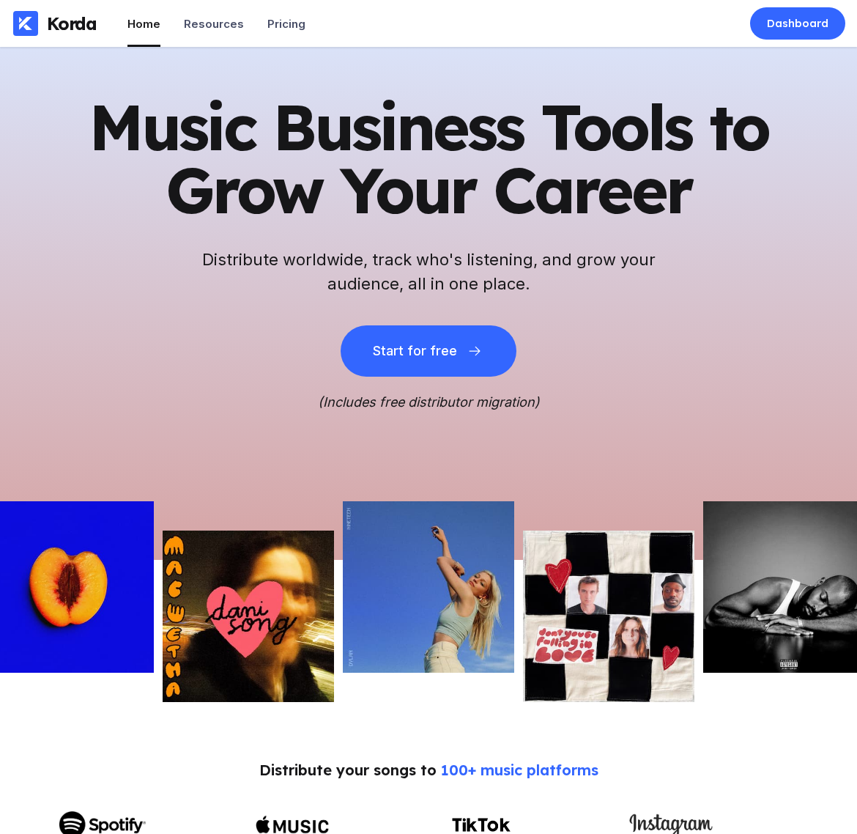  What do you see at coordinates (429, 769) in the screenshot?
I see `div: Distribute your songs to` at bounding box center [429, 769].